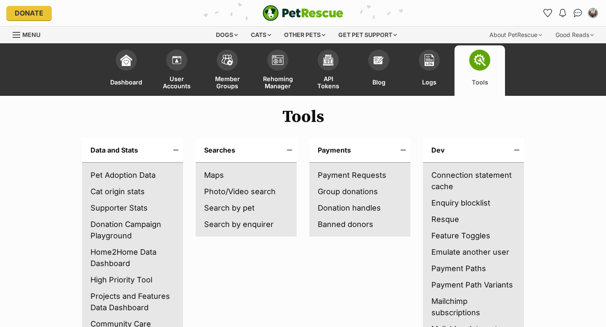 The height and width of the screenshot is (327, 606). I want to click on a: Payment Path Variants, so click(473, 285).